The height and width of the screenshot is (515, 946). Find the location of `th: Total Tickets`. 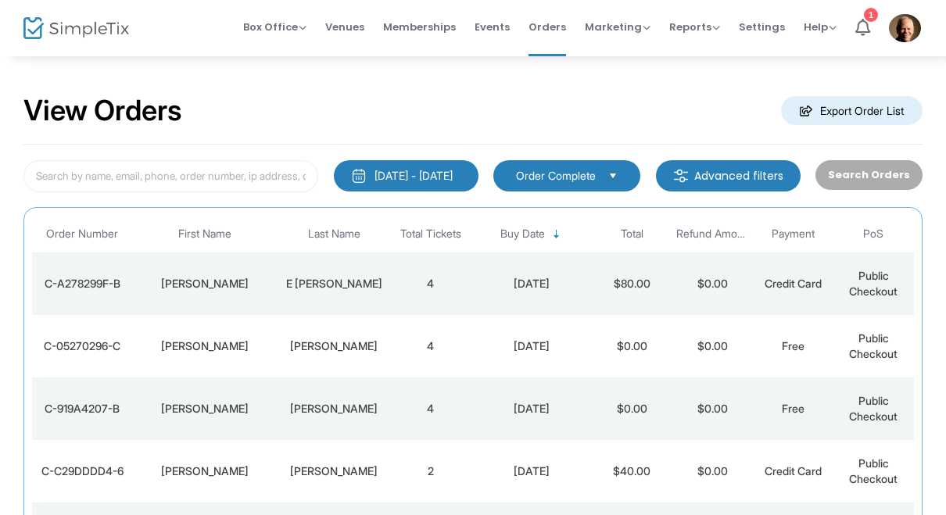

th: Total Tickets is located at coordinates (430, 234).